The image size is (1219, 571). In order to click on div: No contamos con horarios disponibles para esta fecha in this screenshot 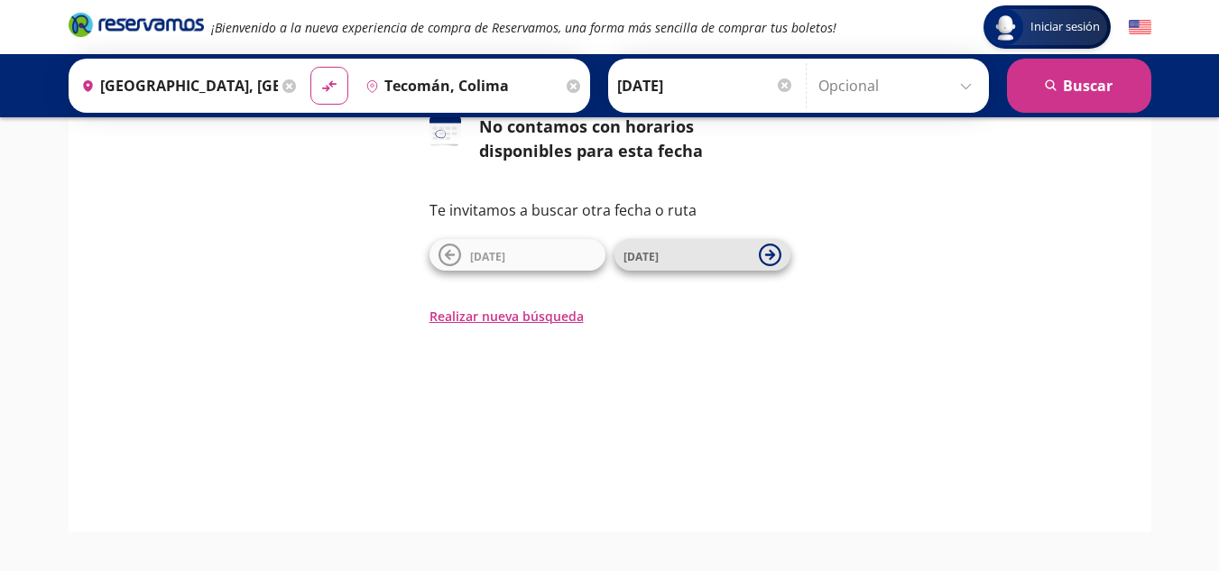, I will do `click(634, 139)`.